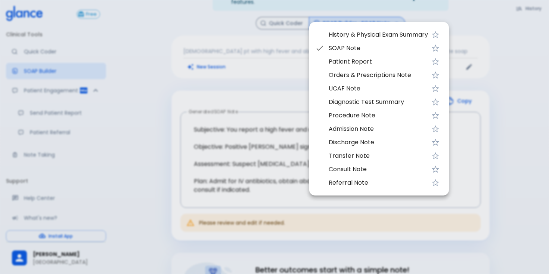  What do you see at coordinates (378, 62) in the screenshot?
I see `span: Patient Report` at bounding box center [378, 62].